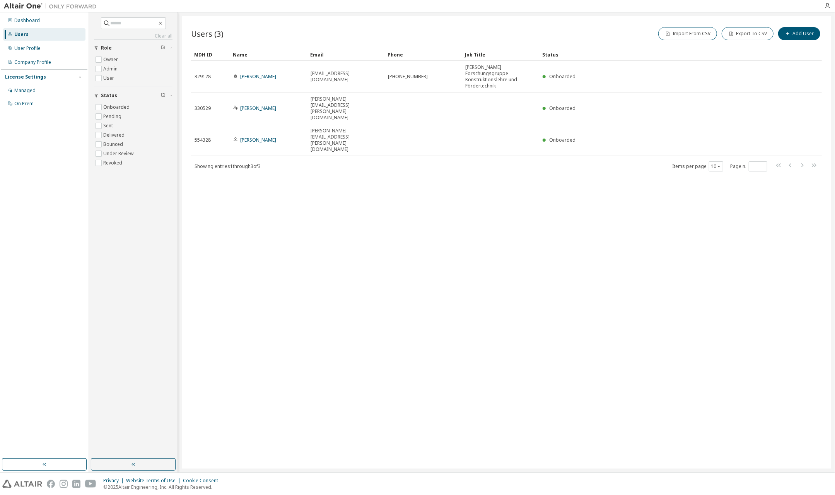 This screenshot has width=835, height=495. What do you see at coordinates (52, 6) in the screenshot?
I see `img: Altair One` at bounding box center [52, 6].